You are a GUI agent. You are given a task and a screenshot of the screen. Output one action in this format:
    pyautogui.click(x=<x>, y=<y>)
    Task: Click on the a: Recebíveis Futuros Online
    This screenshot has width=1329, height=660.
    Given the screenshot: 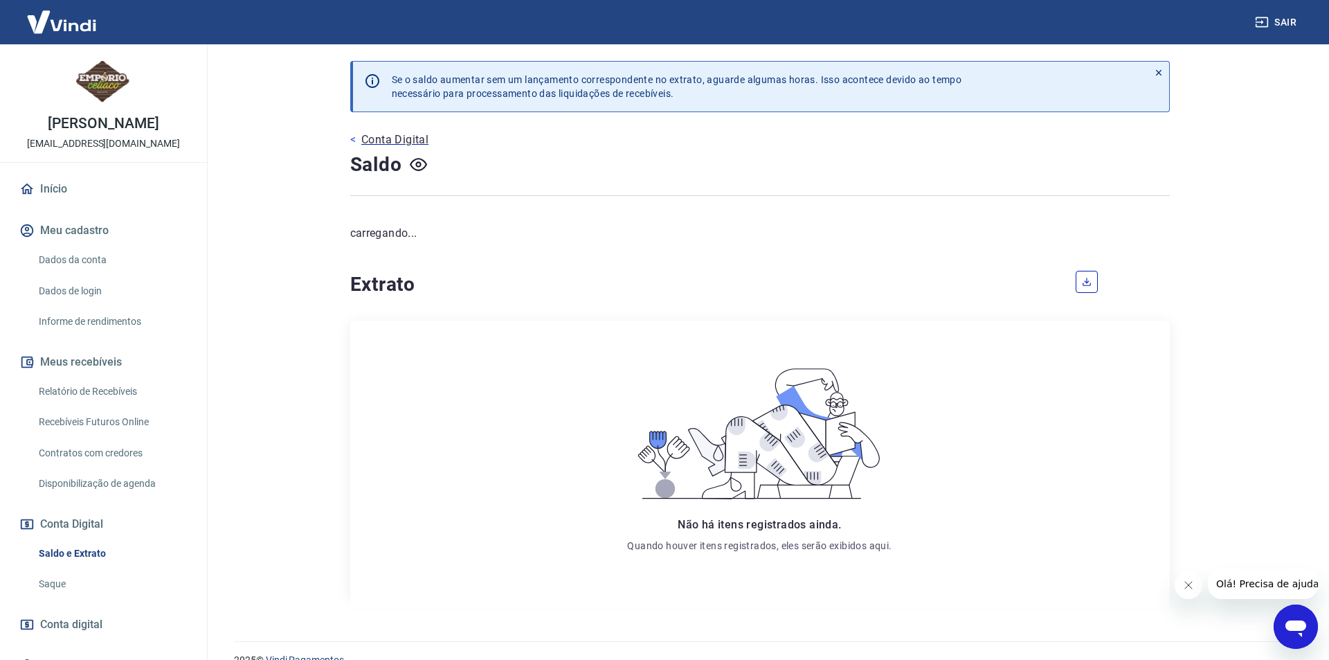 What is the action you would take?
    pyautogui.click(x=111, y=422)
    